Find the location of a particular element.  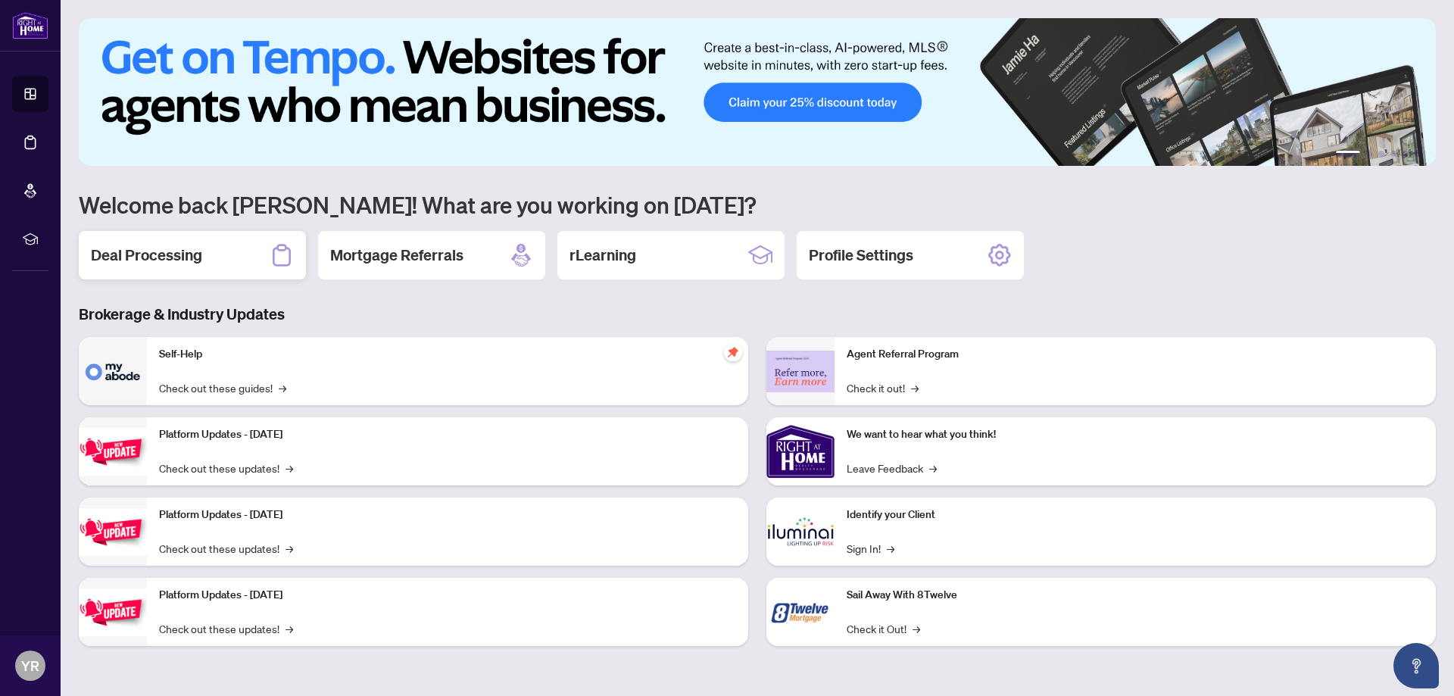

a: Check it out!→ is located at coordinates (882, 388).